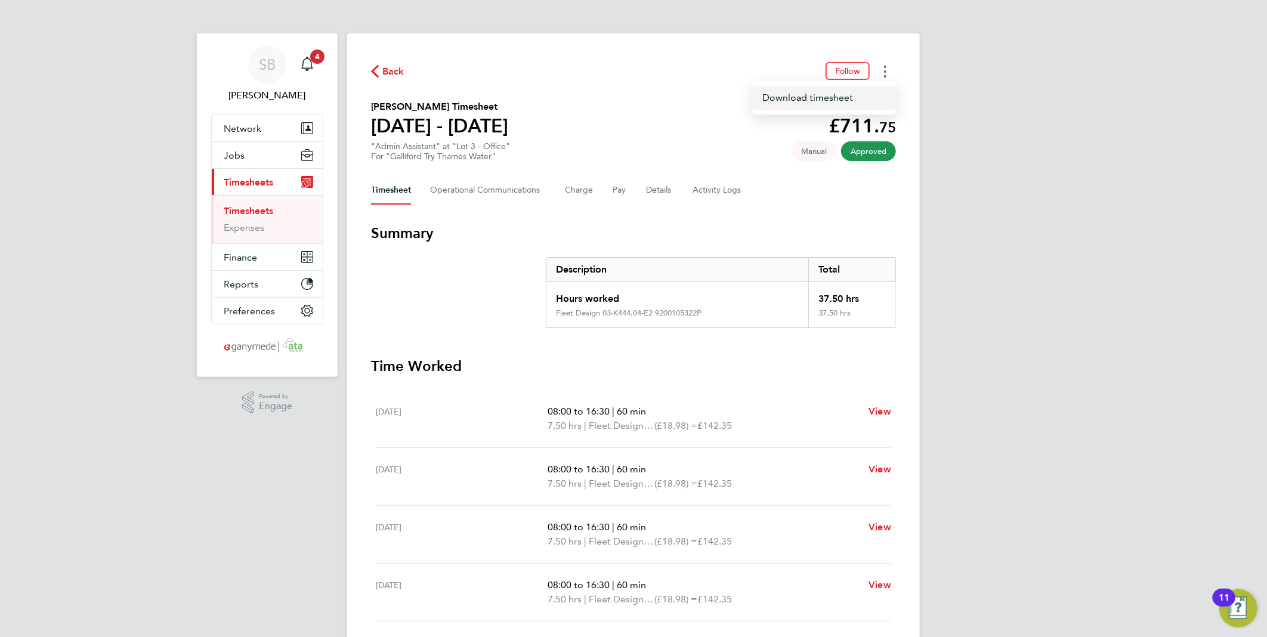 Image resolution: width=1267 pixels, height=637 pixels. I want to click on h3: Time Worked, so click(634, 366).